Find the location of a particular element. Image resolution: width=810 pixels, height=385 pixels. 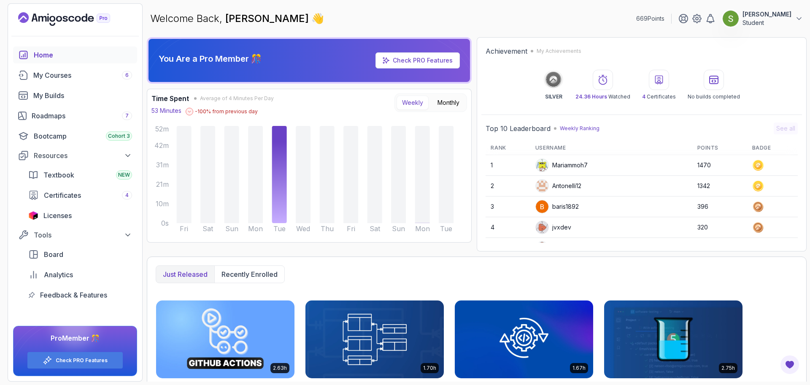

span: Feedback & Features is located at coordinates (73, 295).